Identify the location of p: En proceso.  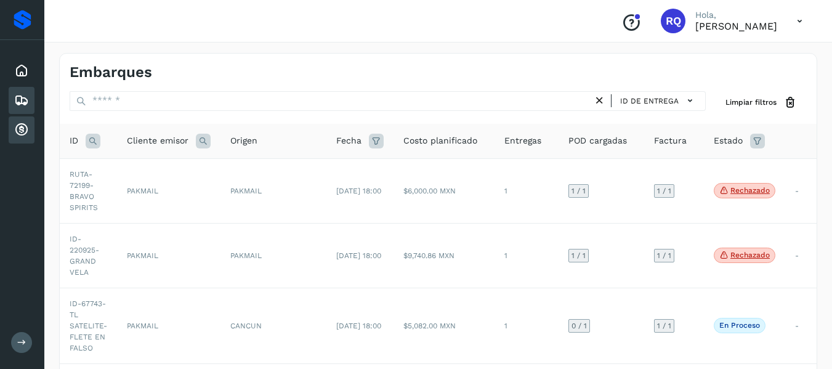
(740, 325).